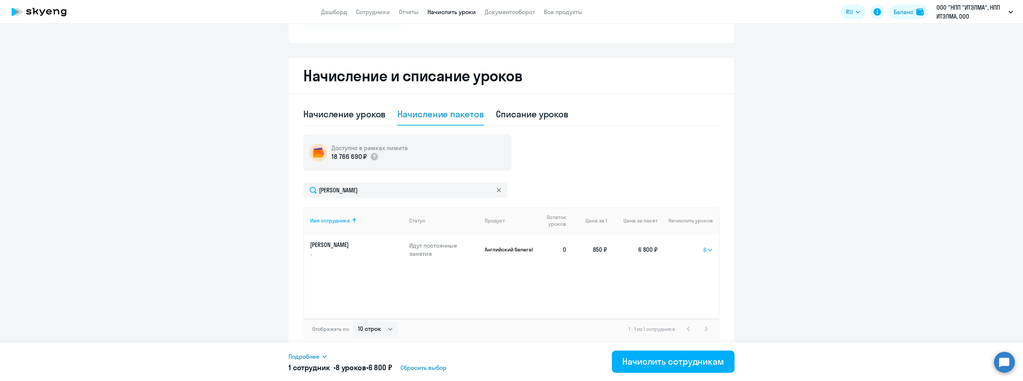 Image resolution: width=1023 pixels, height=381 pixels. Describe the element at coordinates (908, 12) in the screenshot. I see `button: Балансbalance` at that location.